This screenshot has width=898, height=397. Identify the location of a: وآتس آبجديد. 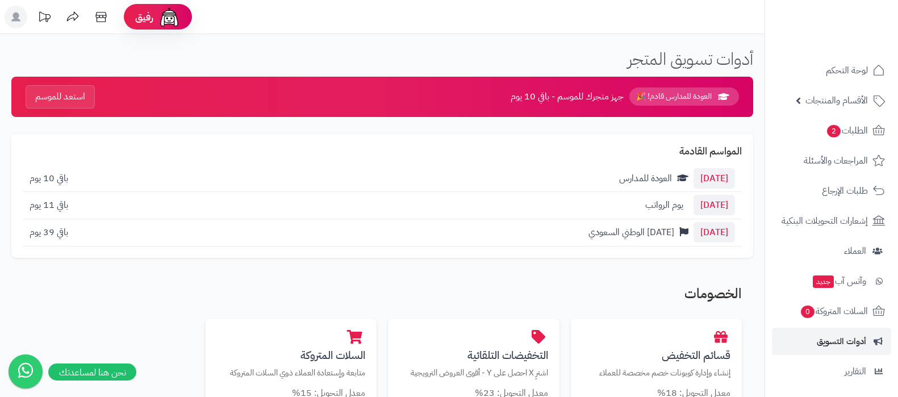
(832, 281).